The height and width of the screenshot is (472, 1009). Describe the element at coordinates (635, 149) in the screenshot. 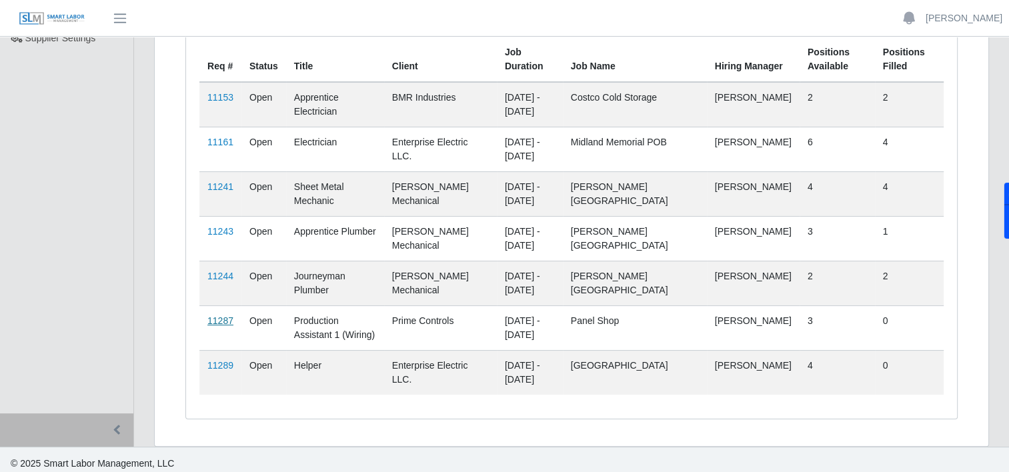

I see `td: Midland Memorial POB` at that location.